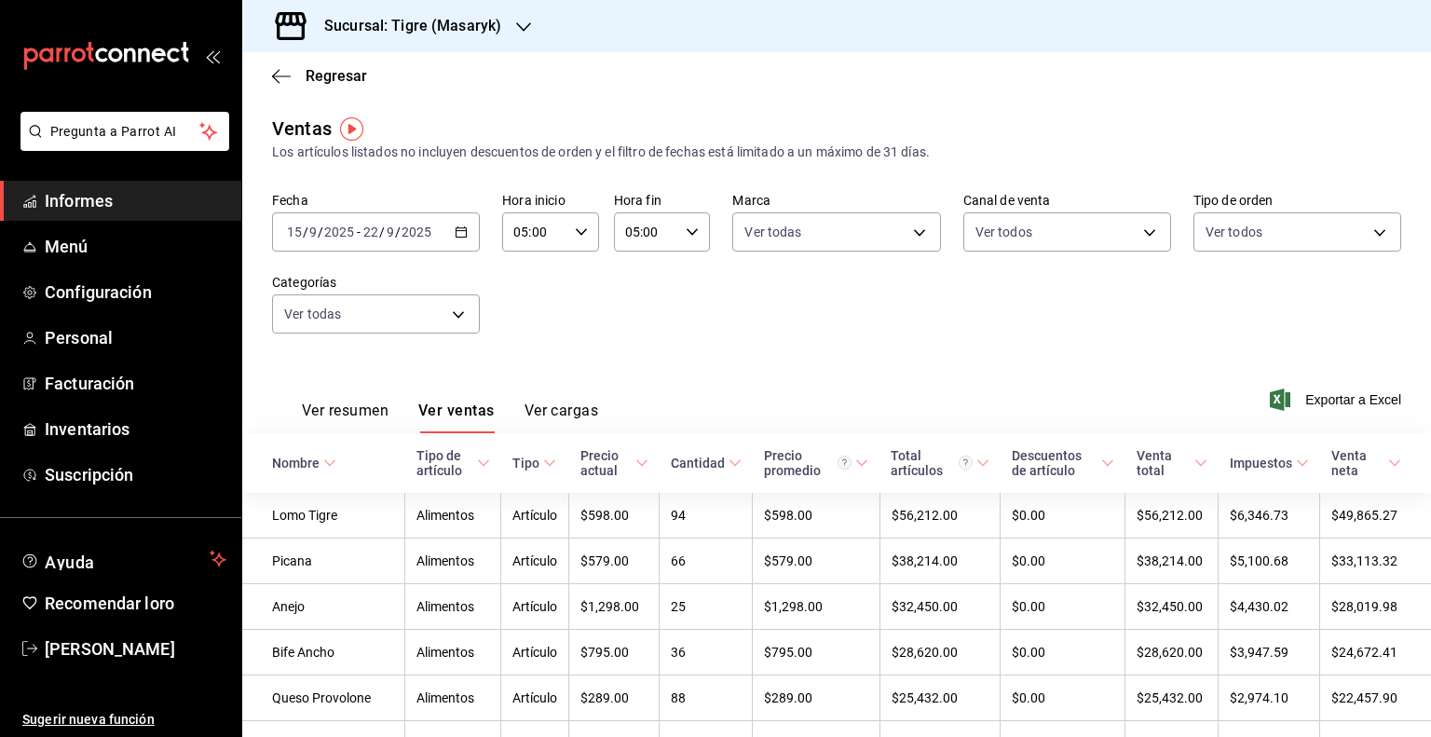 This screenshot has height=737, width=1431. Describe the element at coordinates (89, 474) in the screenshot. I see `font: Suscripción` at that location.